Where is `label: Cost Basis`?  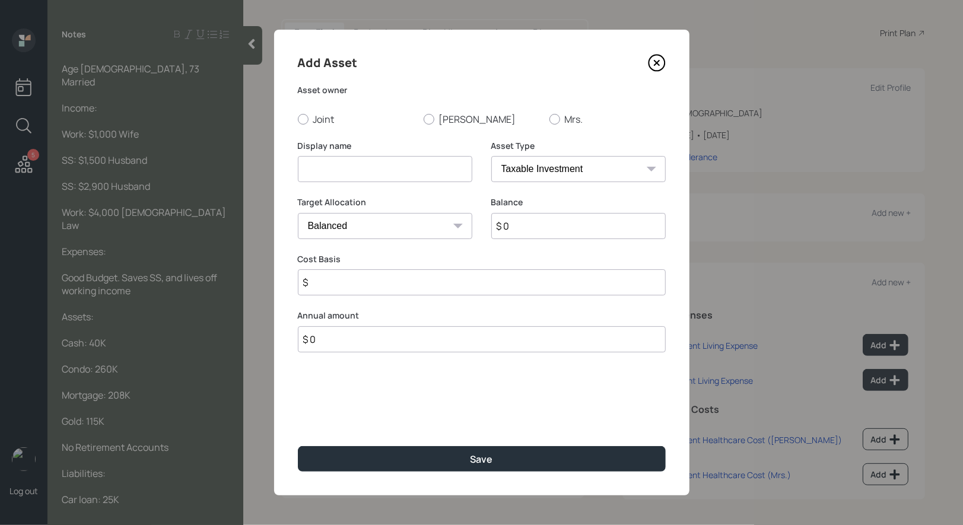 label: Cost Basis is located at coordinates (482, 259).